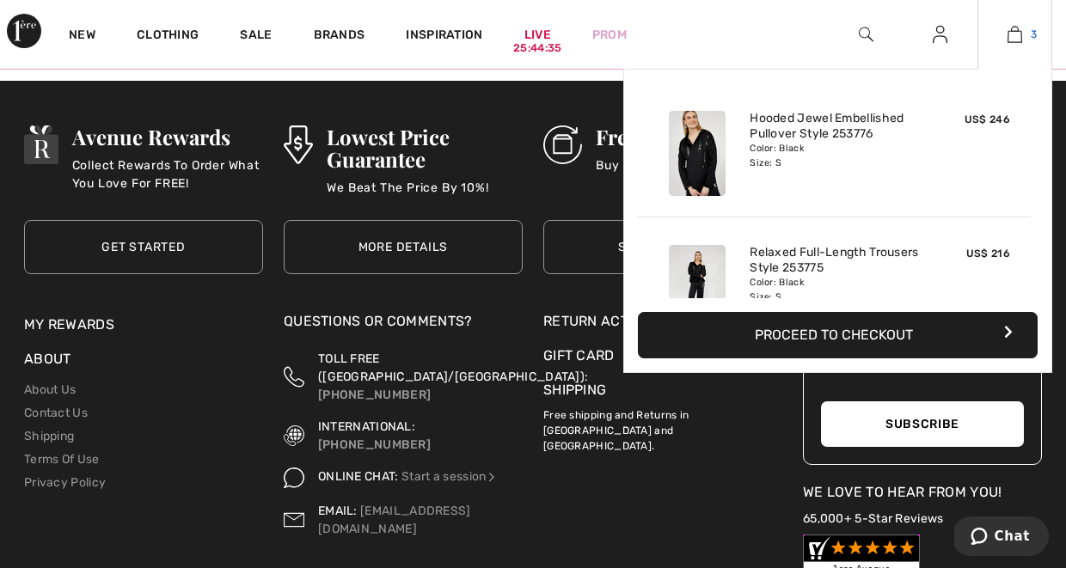 The width and height of the screenshot is (1066, 568). Describe the element at coordinates (1014, 34) in the screenshot. I see `a: 3` at that location.